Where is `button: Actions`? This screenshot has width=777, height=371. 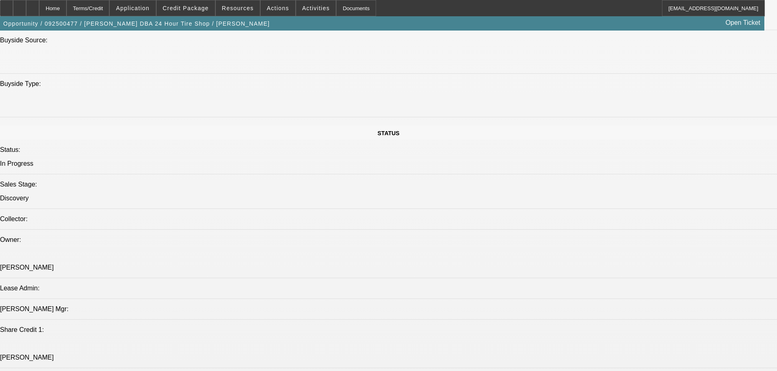 button: Actions is located at coordinates (278, 8).